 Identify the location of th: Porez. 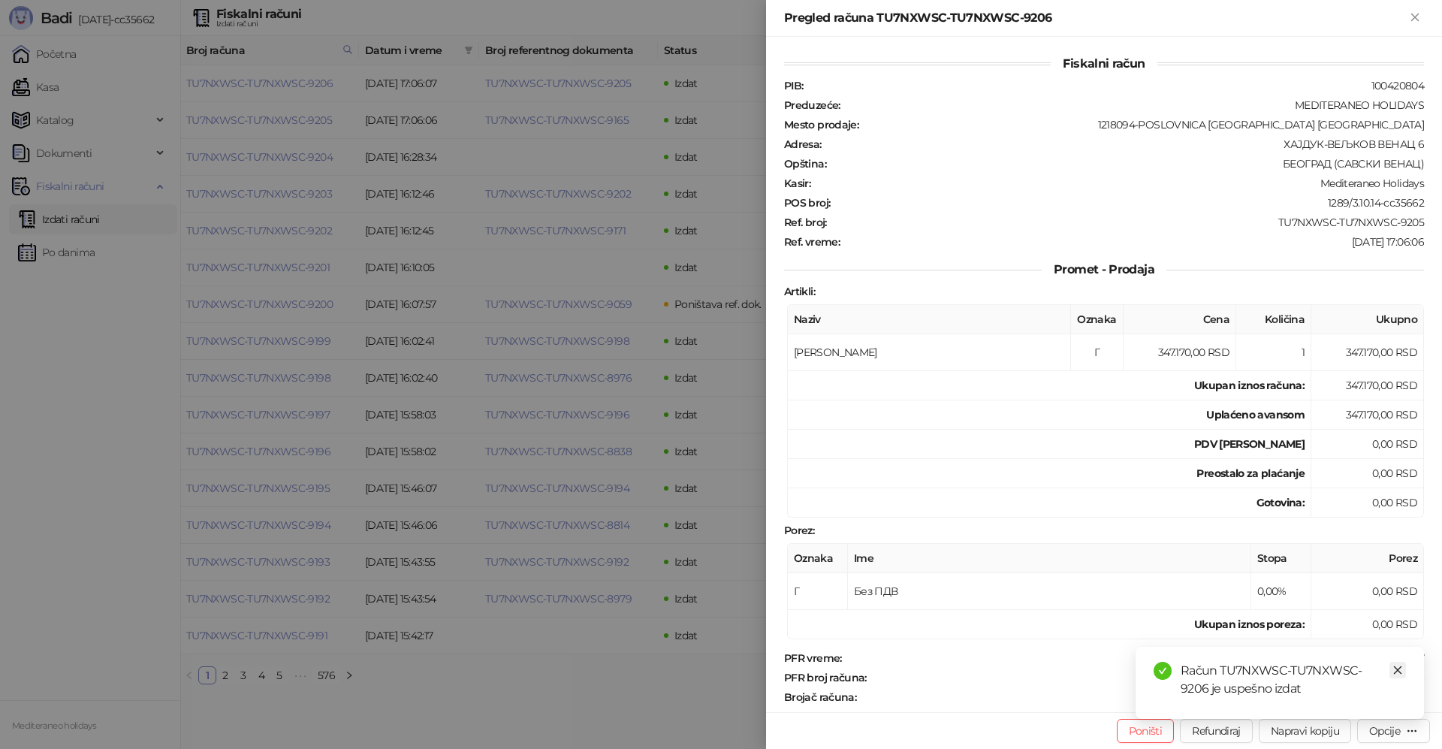
(1367, 558).